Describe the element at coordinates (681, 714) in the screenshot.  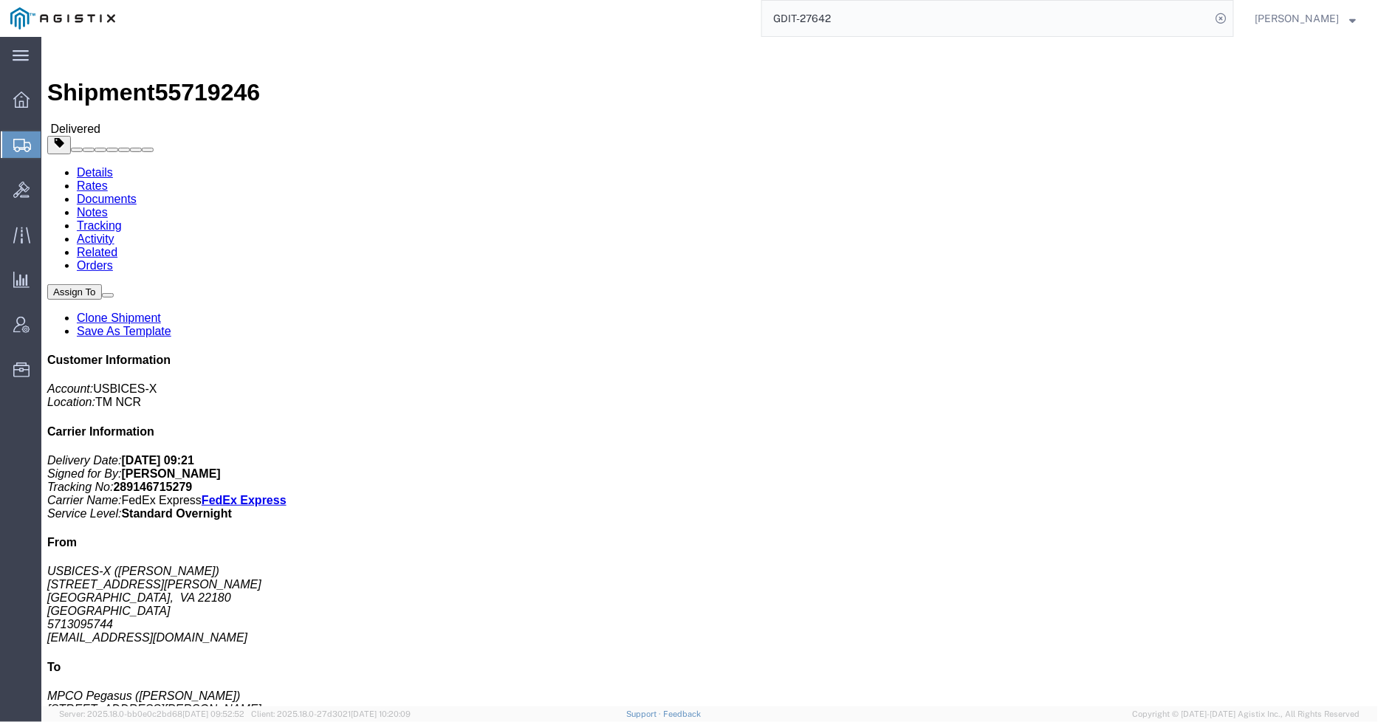
I see `a: Feedback` at that location.